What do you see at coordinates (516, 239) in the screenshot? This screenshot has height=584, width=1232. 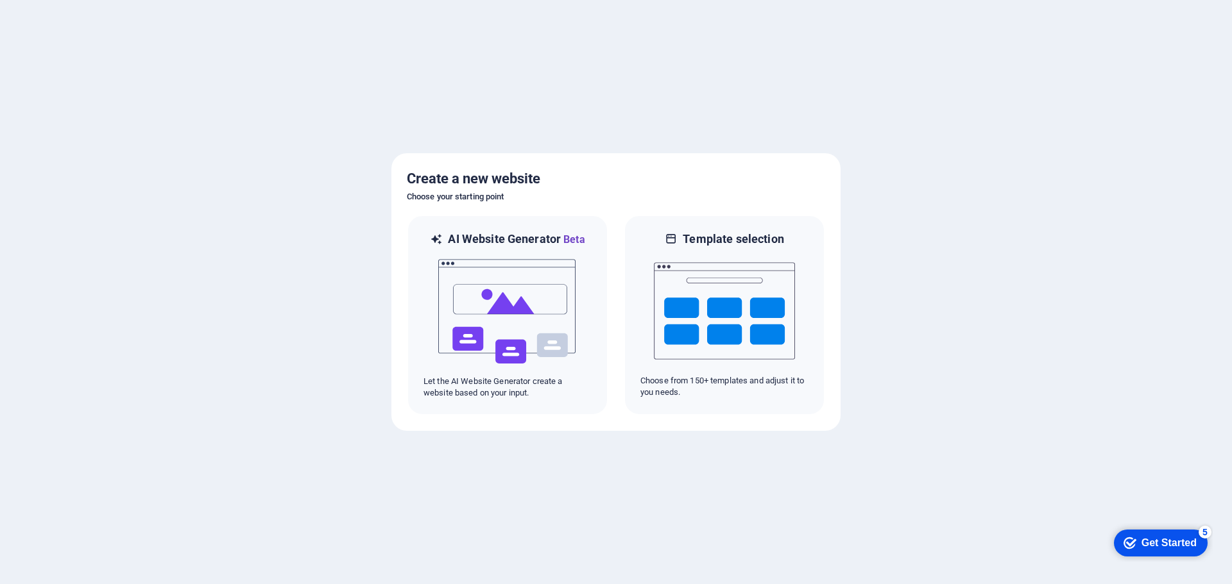 I see `h6: AI Website Generator` at bounding box center [516, 239].